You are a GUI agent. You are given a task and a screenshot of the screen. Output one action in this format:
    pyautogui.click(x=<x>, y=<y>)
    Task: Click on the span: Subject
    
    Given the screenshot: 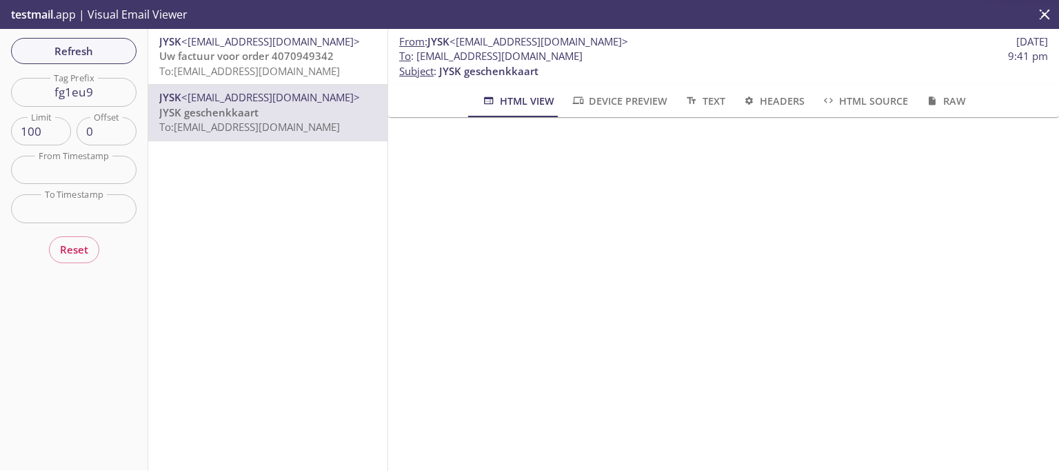 What is the action you would take?
    pyautogui.click(x=416, y=71)
    